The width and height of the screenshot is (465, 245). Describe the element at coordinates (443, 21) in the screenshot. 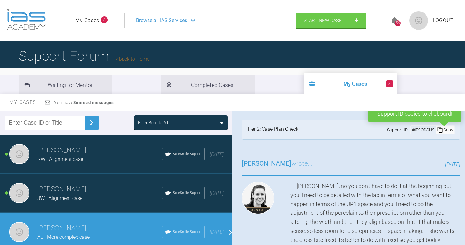

I see `span: Logout` at that location.